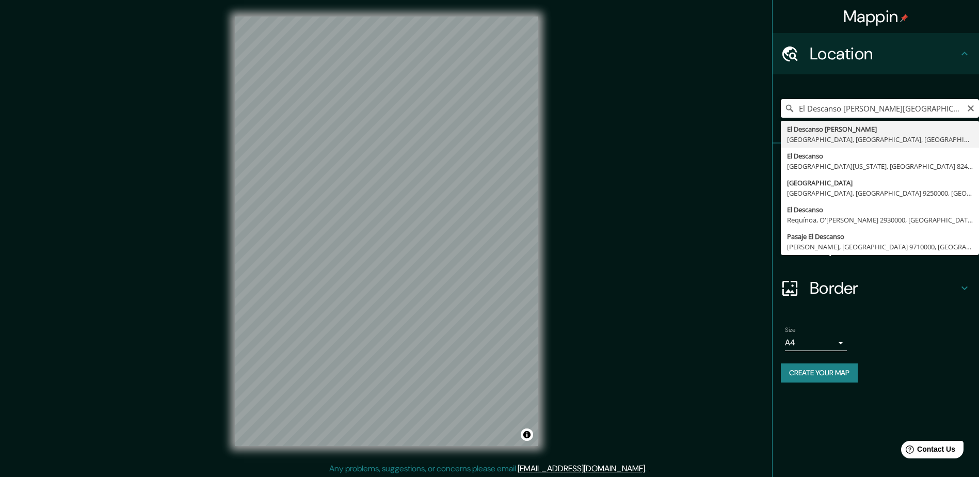 The width and height of the screenshot is (979, 477). Describe the element at coordinates (884, 288) in the screenshot. I see `h4: Border` at that location.